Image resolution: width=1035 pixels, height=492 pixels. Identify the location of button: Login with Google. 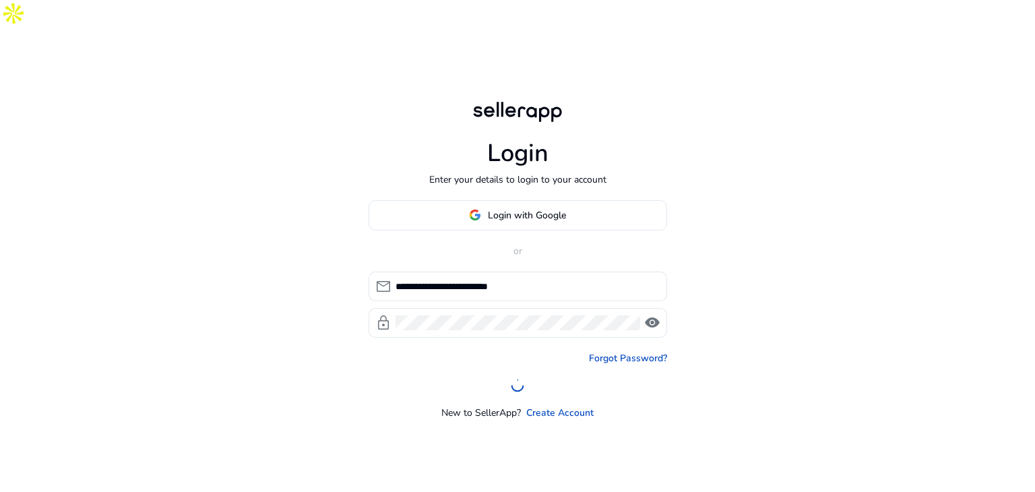
(518, 215).